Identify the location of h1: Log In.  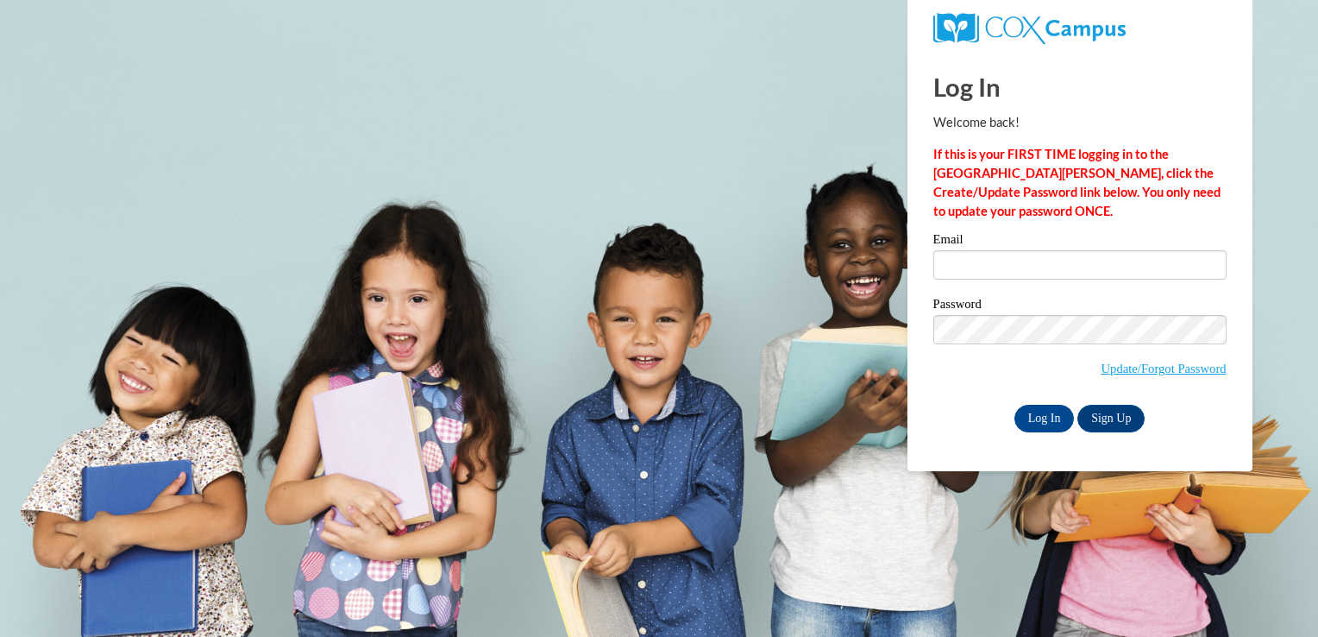
(1080, 86).